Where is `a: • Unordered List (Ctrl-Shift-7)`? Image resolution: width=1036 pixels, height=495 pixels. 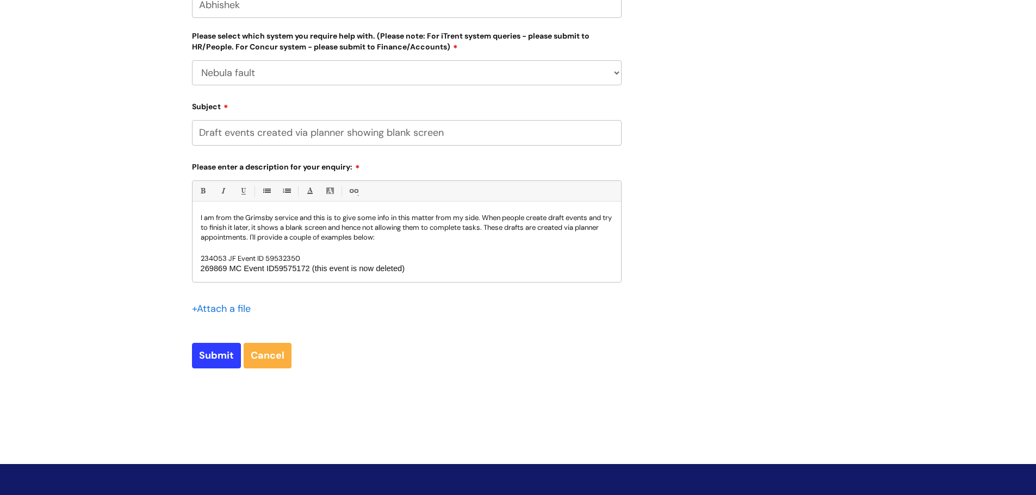 a: • Unordered List (Ctrl-Shift-7) is located at coordinates (266, 191).